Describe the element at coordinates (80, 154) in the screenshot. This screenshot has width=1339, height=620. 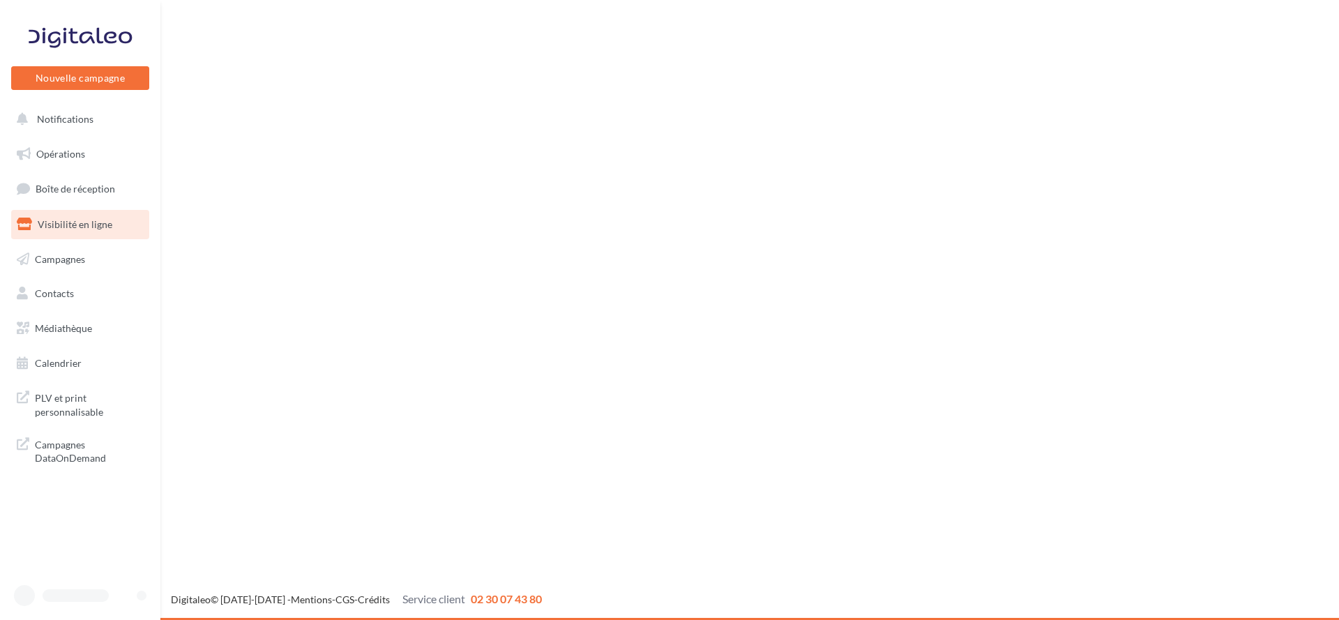
I see `a: Opérations` at that location.